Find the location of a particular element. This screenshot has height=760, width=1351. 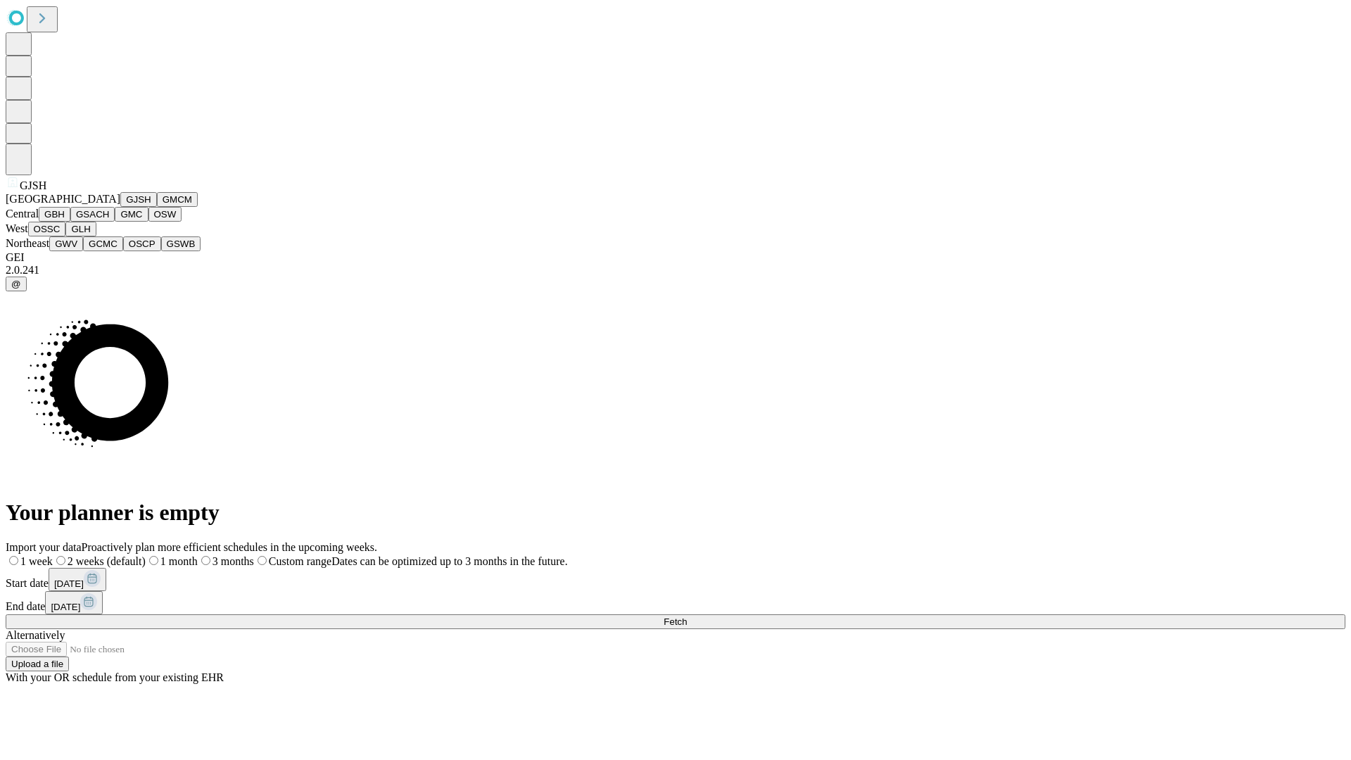

button: GSWB is located at coordinates (181, 244).